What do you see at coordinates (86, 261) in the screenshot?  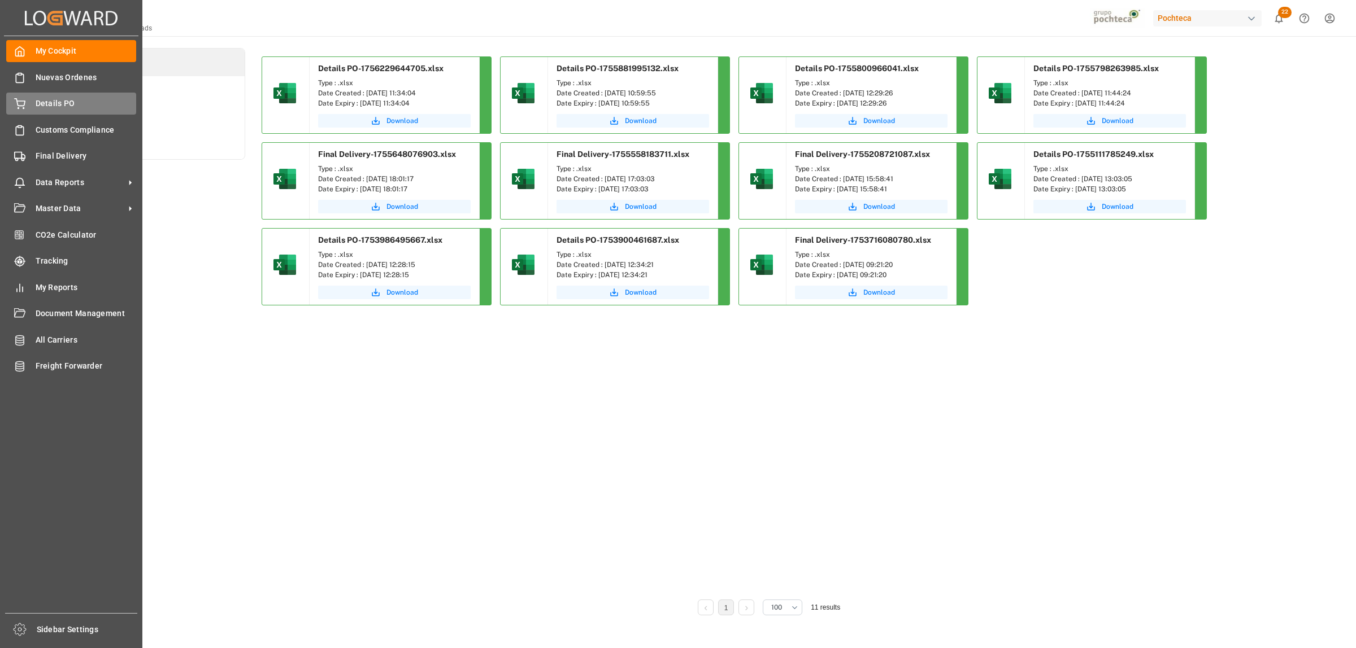 I see `span: Tracking` at bounding box center [86, 261].